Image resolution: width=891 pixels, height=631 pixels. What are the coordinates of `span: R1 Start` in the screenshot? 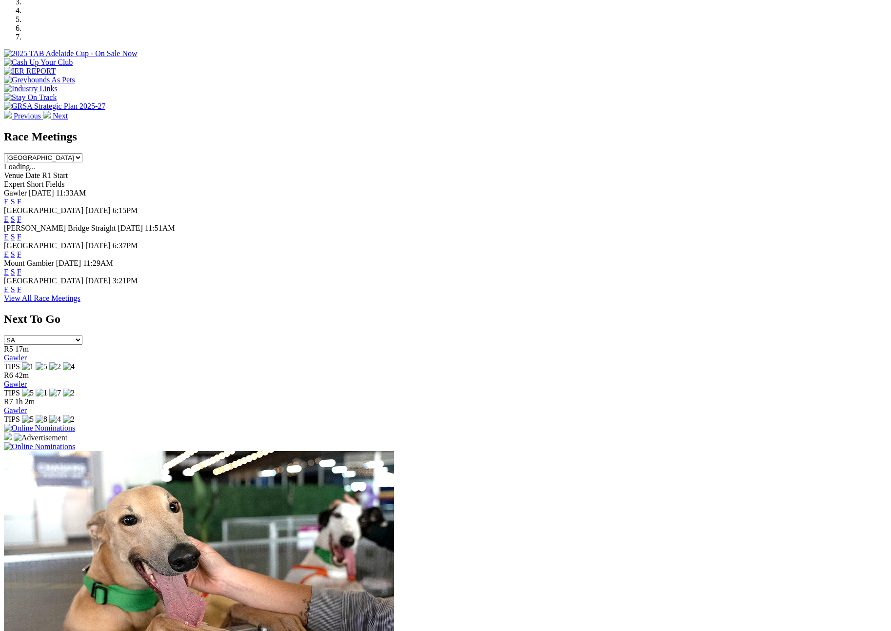 It's located at (55, 175).